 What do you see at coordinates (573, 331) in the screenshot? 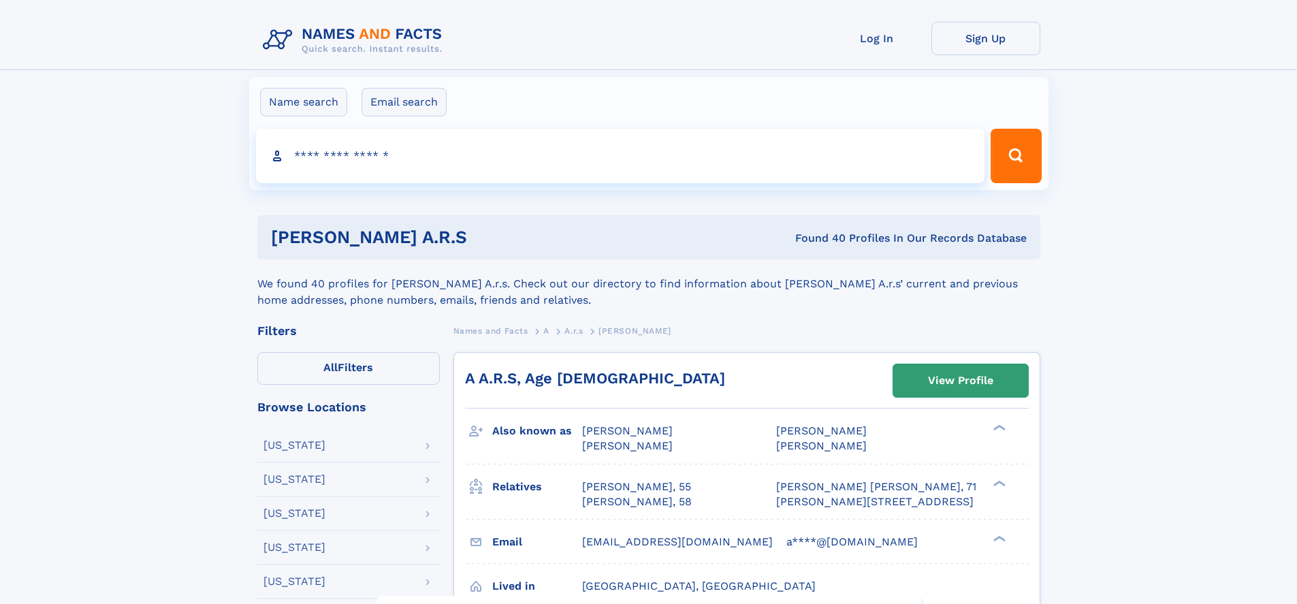
I see `span: A.r.s` at bounding box center [573, 331].